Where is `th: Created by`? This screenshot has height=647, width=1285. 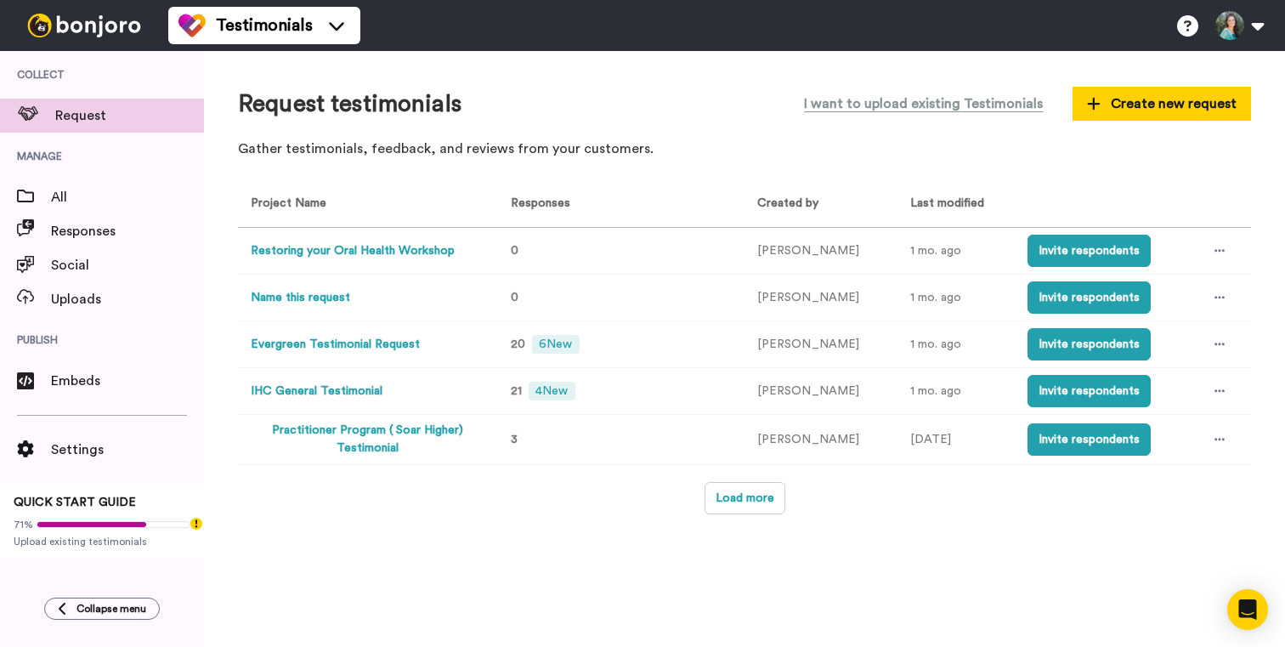
th: Created by is located at coordinates (821, 204).